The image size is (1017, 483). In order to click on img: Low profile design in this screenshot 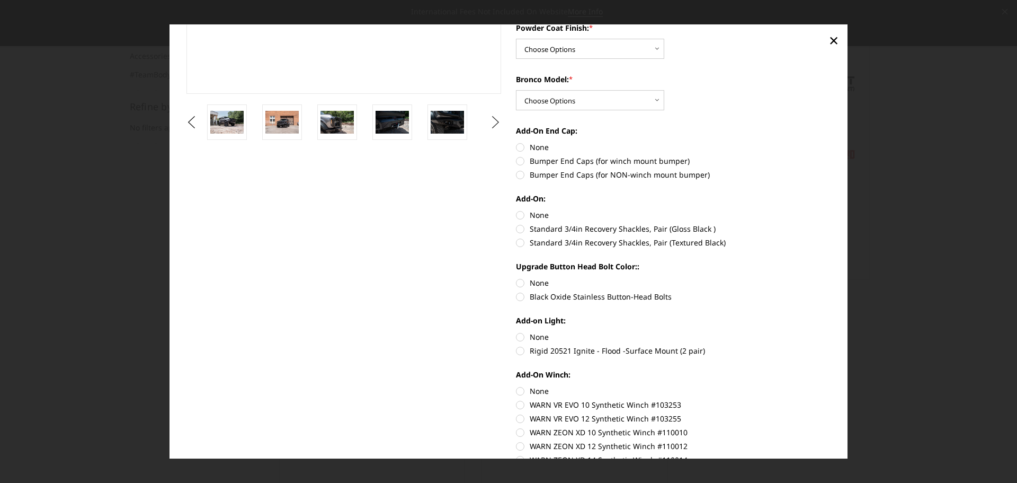, I will do `click(337, 122)`.